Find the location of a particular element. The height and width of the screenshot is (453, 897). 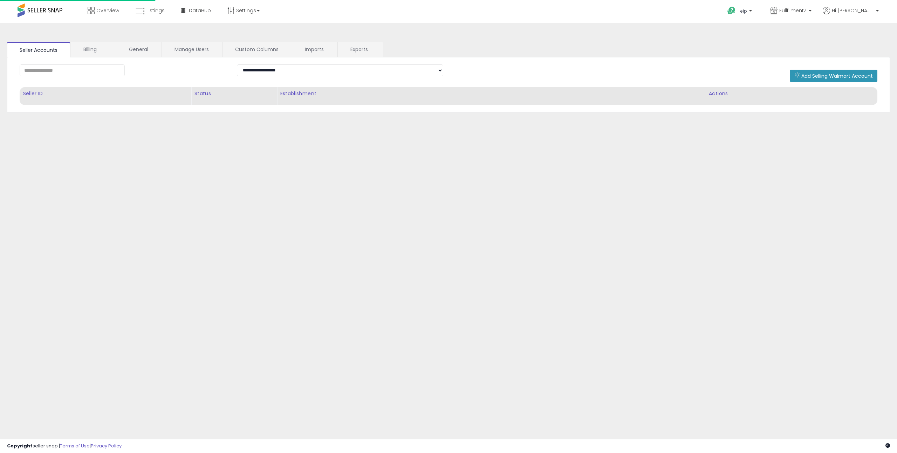

a: Billing is located at coordinates (93, 49).